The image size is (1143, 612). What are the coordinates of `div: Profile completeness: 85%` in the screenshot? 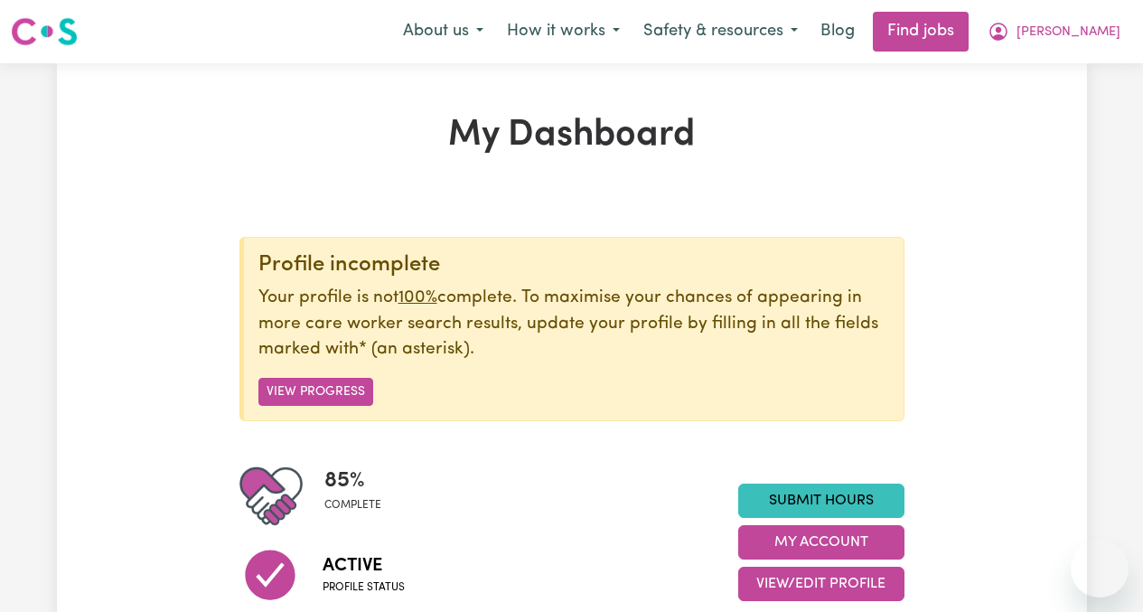 It's located at (360, 496).